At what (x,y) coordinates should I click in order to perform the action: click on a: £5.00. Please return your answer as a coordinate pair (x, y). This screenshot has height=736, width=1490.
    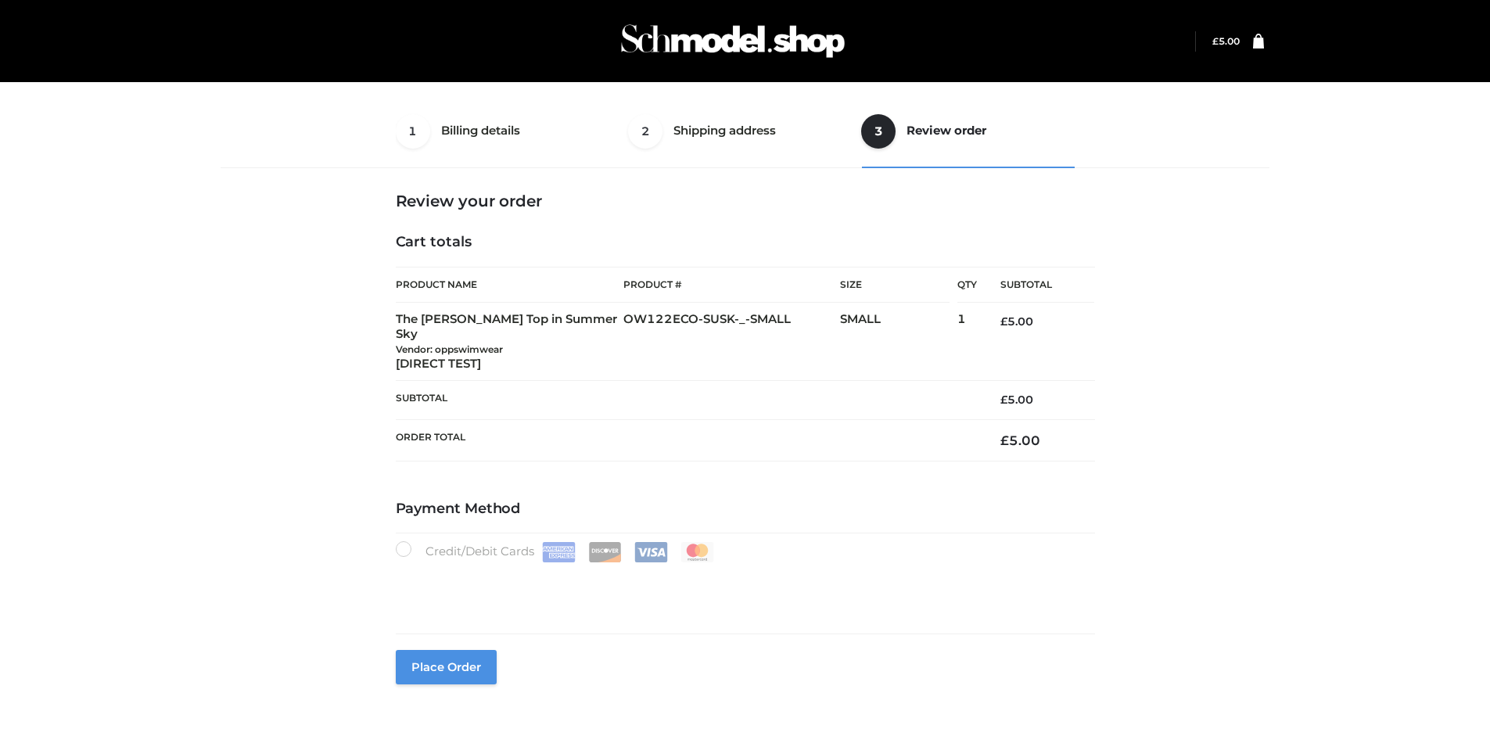
    Looking at the image, I should click on (1226, 41).